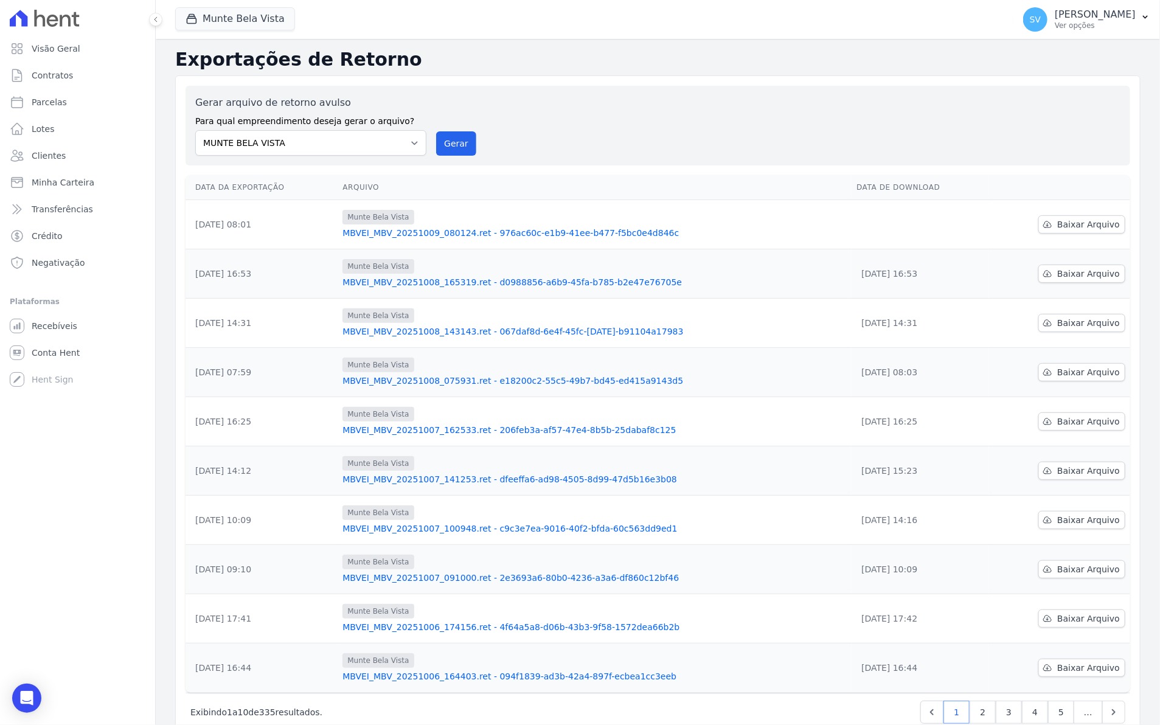 The width and height of the screenshot is (1160, 725). What do you see at coordinates (56, 49) in the screenshot?
I see `span: Visão Geral` at bounding box center [56, 49].